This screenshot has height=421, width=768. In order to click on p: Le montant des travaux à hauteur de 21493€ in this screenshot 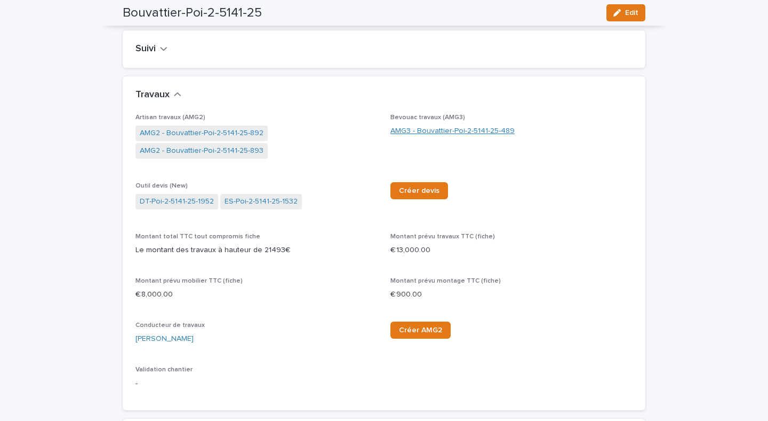, I will do `click(257, 250)`.